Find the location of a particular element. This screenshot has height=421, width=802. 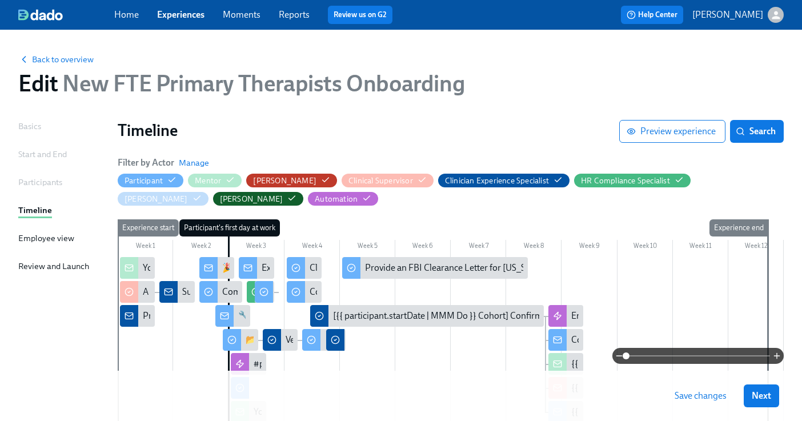

div: Hide Automation is located at coordinates (336, 199).